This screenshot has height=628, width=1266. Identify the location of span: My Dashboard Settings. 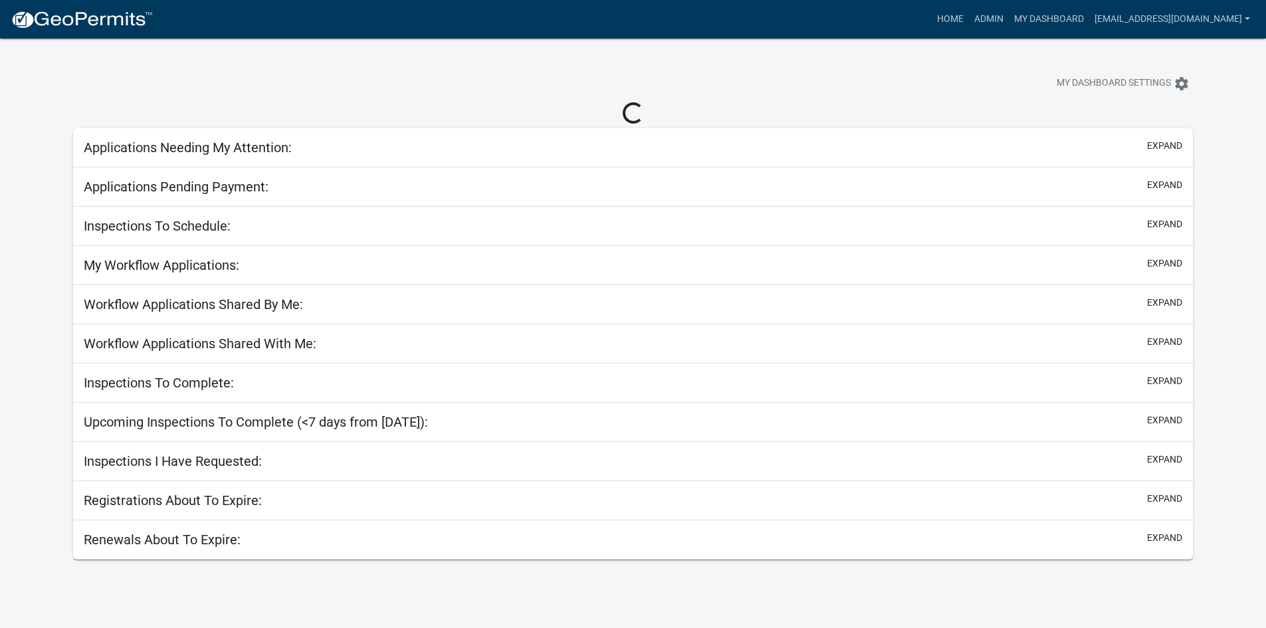
(1114, 84).